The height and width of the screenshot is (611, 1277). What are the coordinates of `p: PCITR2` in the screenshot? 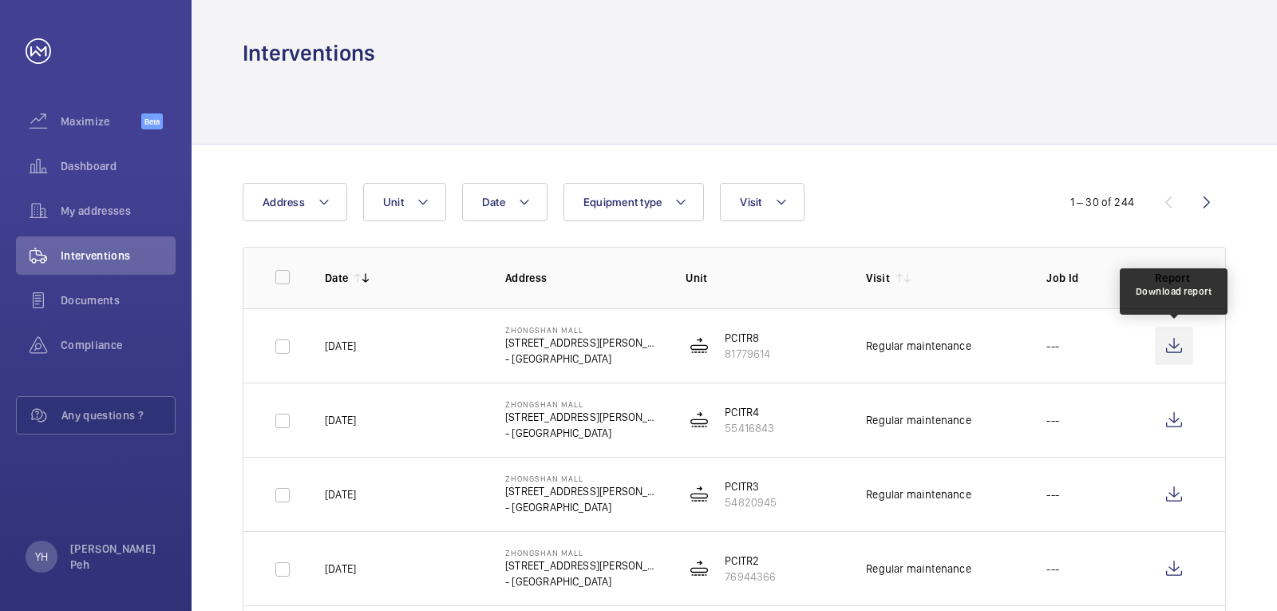 It's located at (750, 560).